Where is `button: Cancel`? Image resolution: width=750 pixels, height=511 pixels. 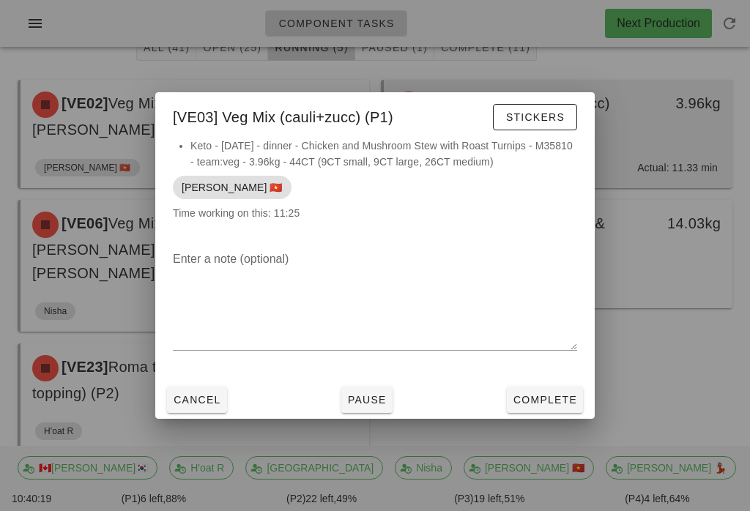 button: Cancel is located at coordinates (197, 400).